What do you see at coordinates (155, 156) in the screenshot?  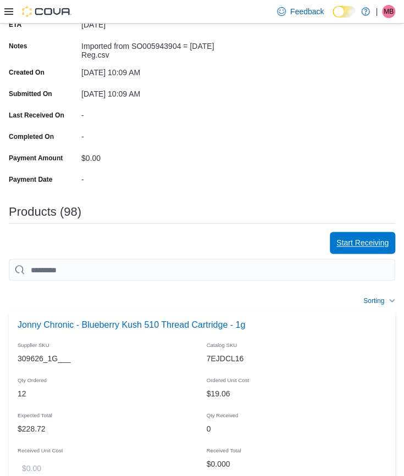 I see `div: $0.00` at bounding box center [155, 156].